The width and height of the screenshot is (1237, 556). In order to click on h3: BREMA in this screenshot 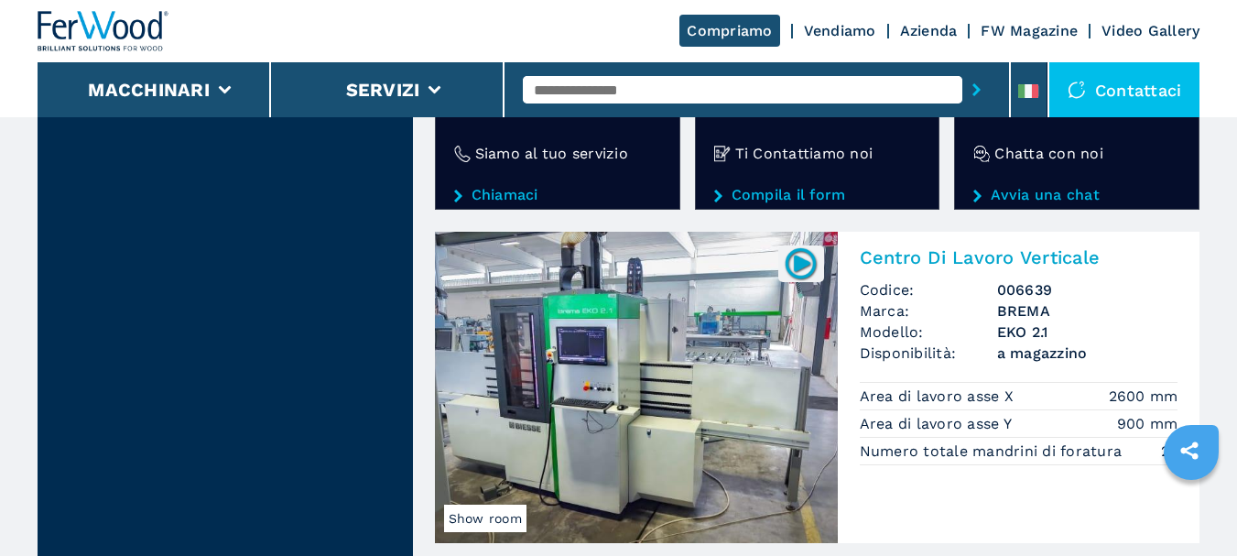, I will do `click(1087, 310)`.